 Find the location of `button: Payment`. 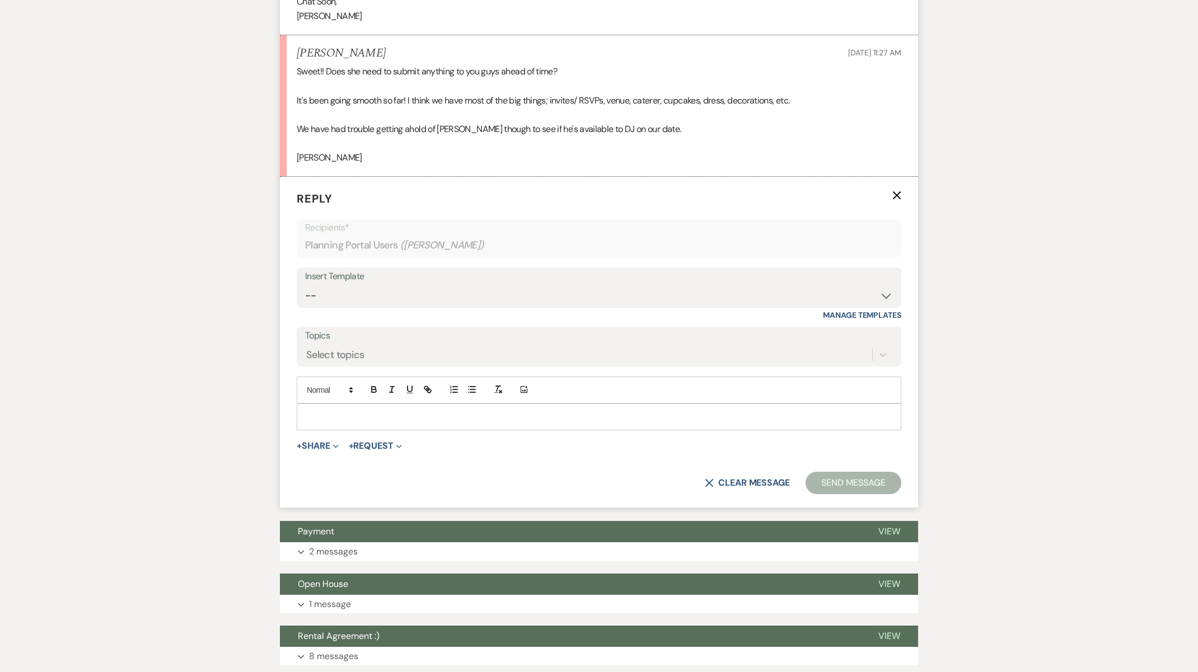

button: Payment is located at coordinates (570, 532).